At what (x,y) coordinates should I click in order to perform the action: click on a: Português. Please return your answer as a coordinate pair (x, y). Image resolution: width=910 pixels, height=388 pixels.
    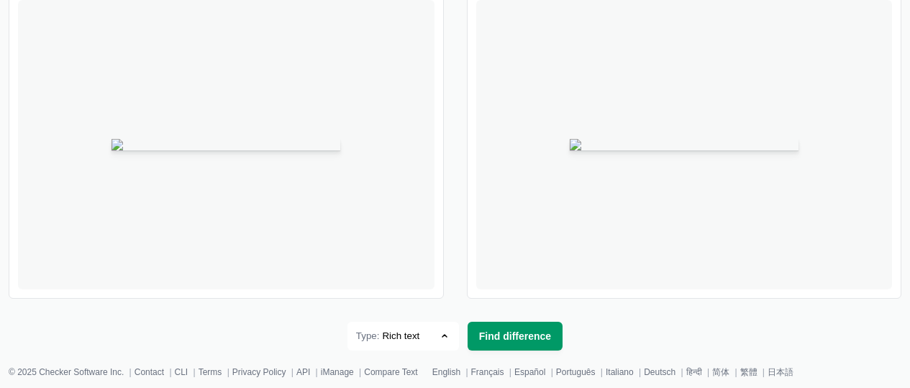
    Looking at the image, I should click on (576, 372).